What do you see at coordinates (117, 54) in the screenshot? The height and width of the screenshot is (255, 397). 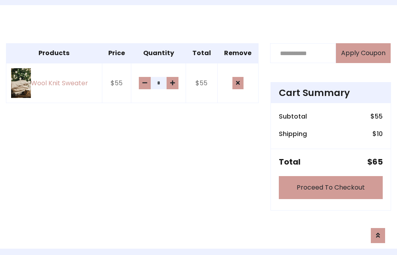 I see `th: Price` at bounding box center [117, 54].